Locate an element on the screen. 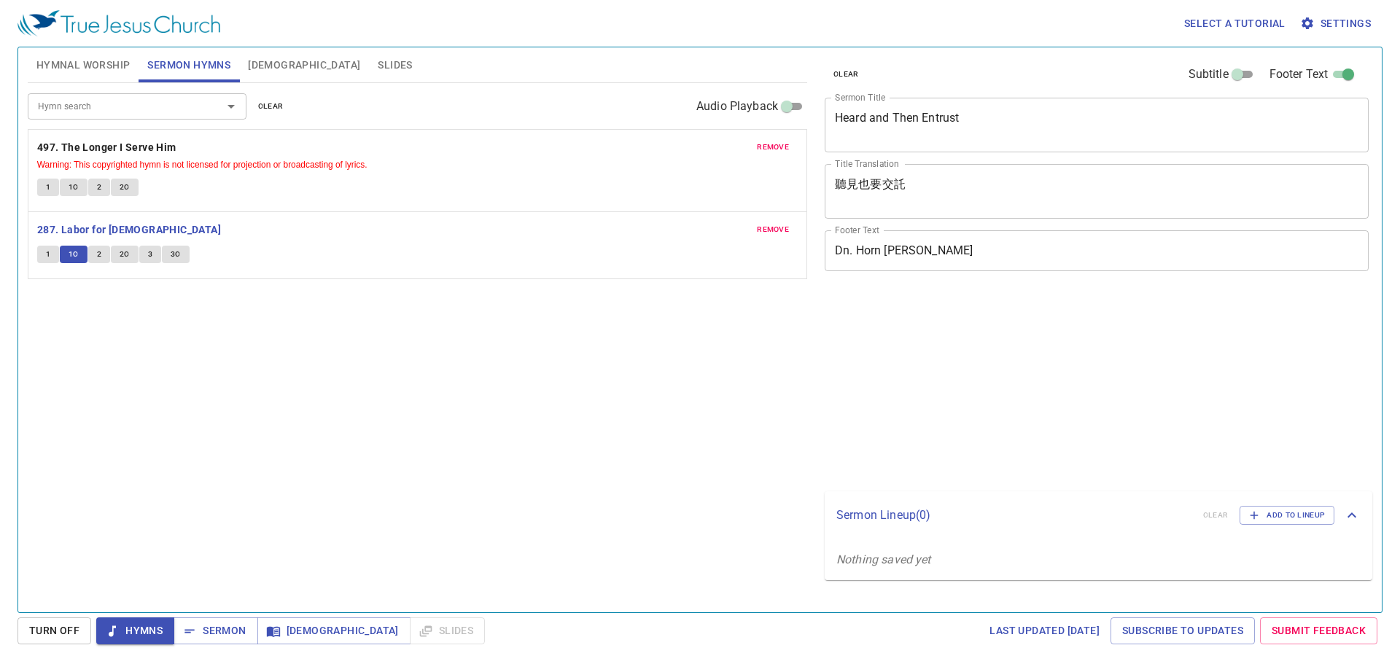 The image size is (1400, 664). span: Turn Off is located at coordinates (54, 631).